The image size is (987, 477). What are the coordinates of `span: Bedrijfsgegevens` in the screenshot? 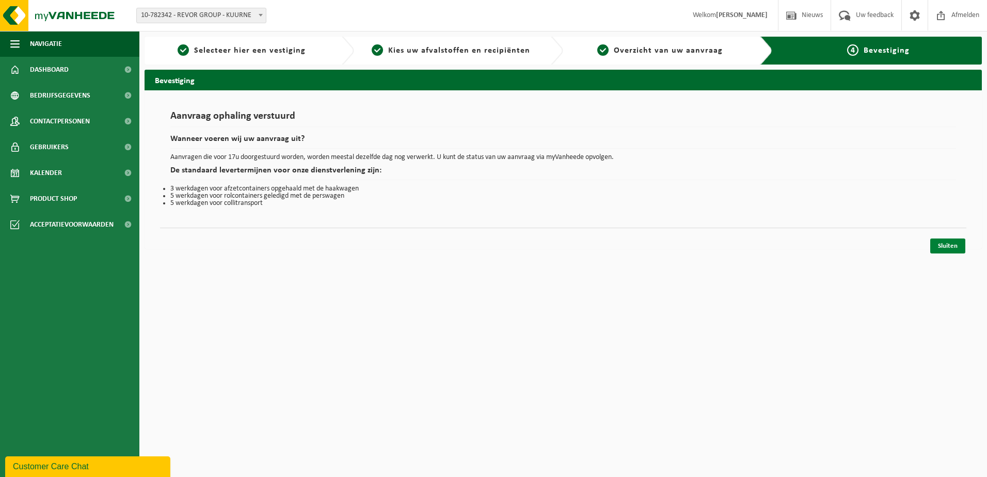 It's located at (60, 96).